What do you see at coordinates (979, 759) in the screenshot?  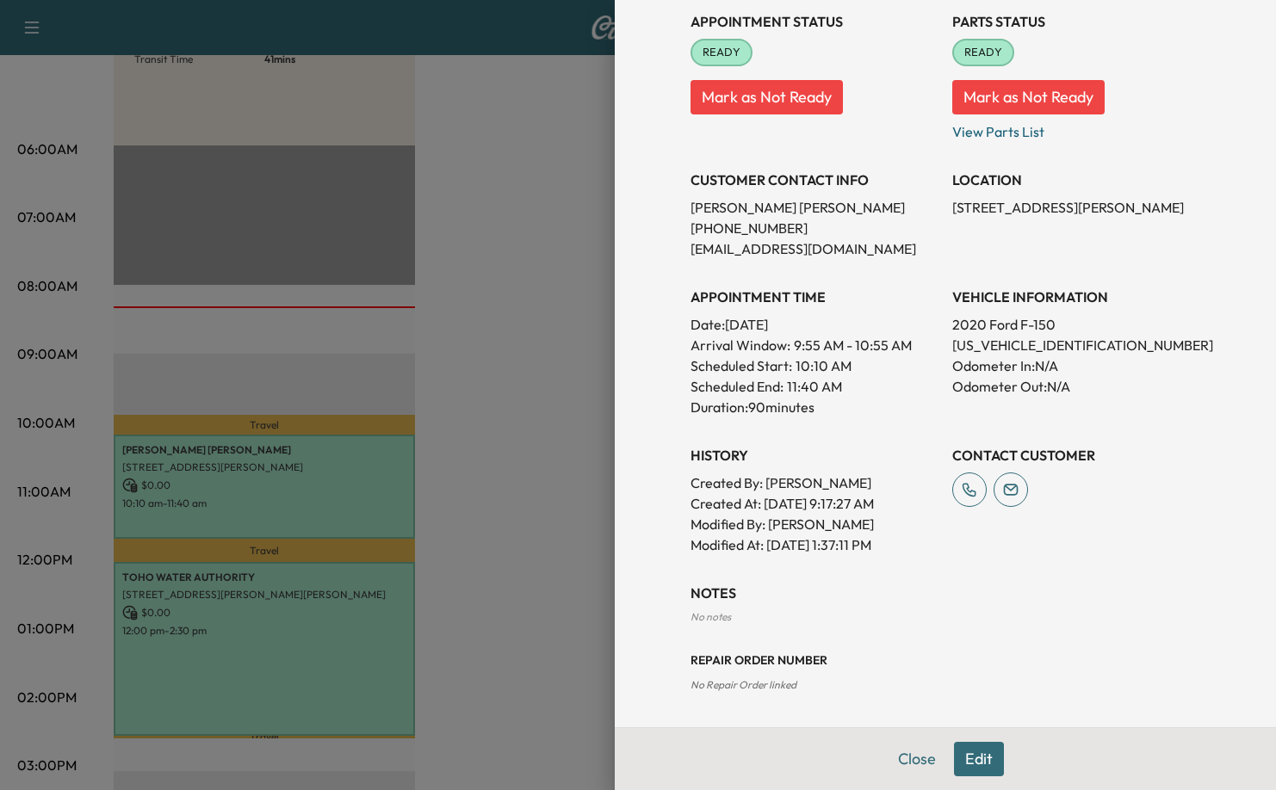 I see `button: Edit` at bounding box center [979, 759].